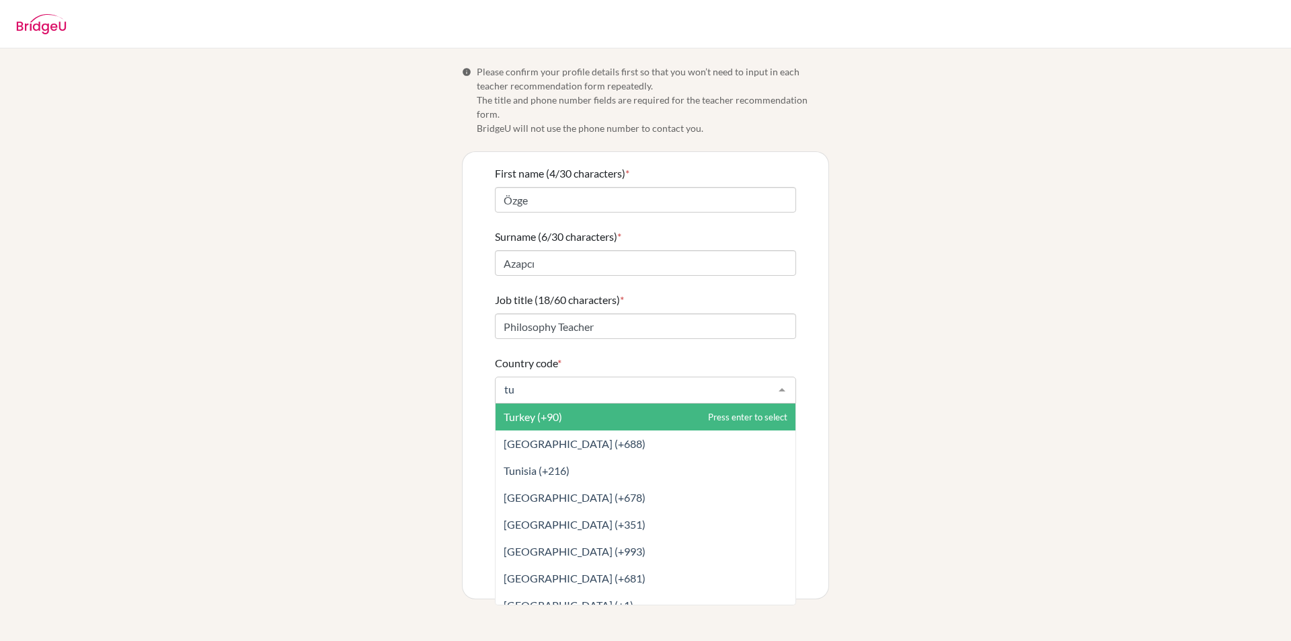 The width and height of the screenshot is (1291, 641). Describe the element at coordinates (528, 363) in the screenshot. I see `label: Country code` at that location.